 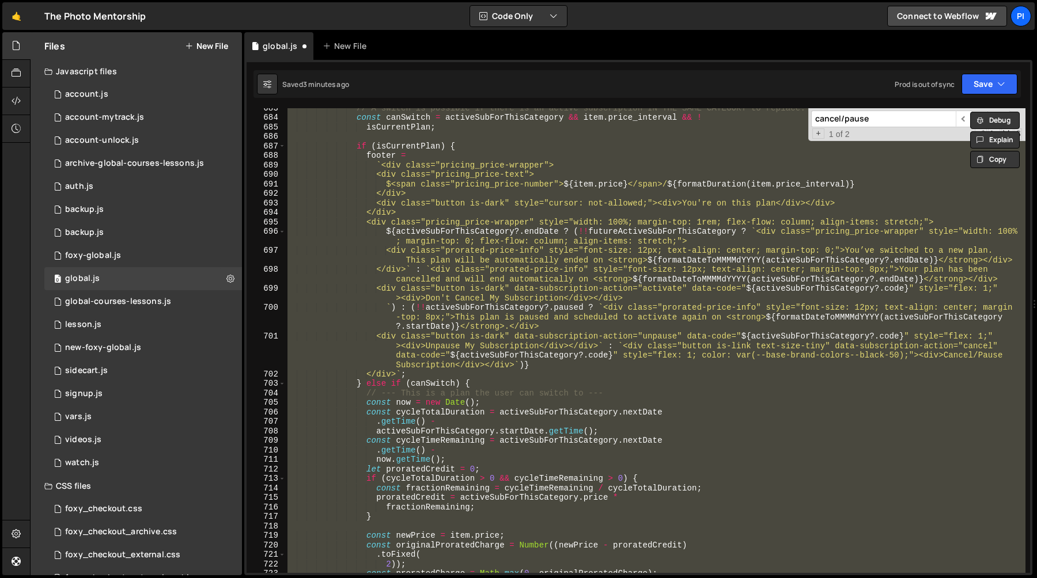 What do you see at coordinates (143, 141) in the screenshot?
I see `div: 13533/41206.js` at bounding box center [143, 141].